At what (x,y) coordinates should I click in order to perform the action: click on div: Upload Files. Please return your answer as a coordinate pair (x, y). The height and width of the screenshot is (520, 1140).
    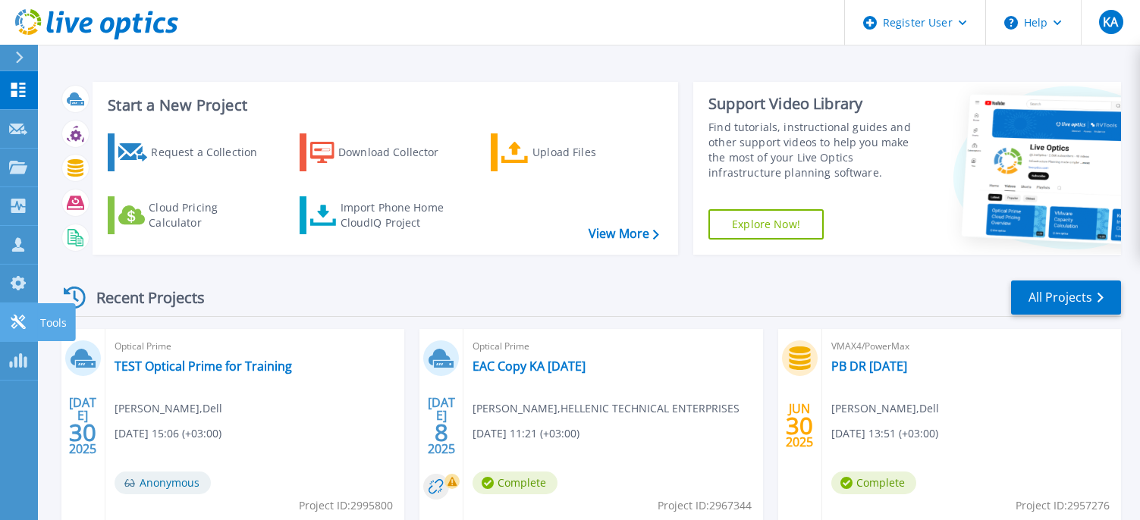
    Looking at the image, I should click on (593, 152).